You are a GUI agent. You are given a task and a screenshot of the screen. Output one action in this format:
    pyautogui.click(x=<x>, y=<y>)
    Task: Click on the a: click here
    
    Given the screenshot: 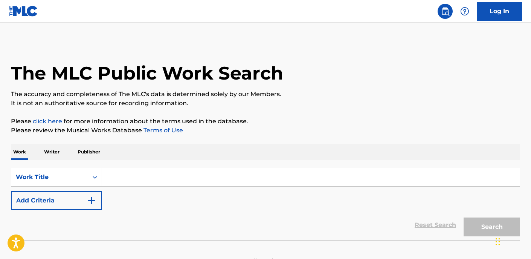 What is the action you would take?
    pyautogui.click(x=47, y=121)
    